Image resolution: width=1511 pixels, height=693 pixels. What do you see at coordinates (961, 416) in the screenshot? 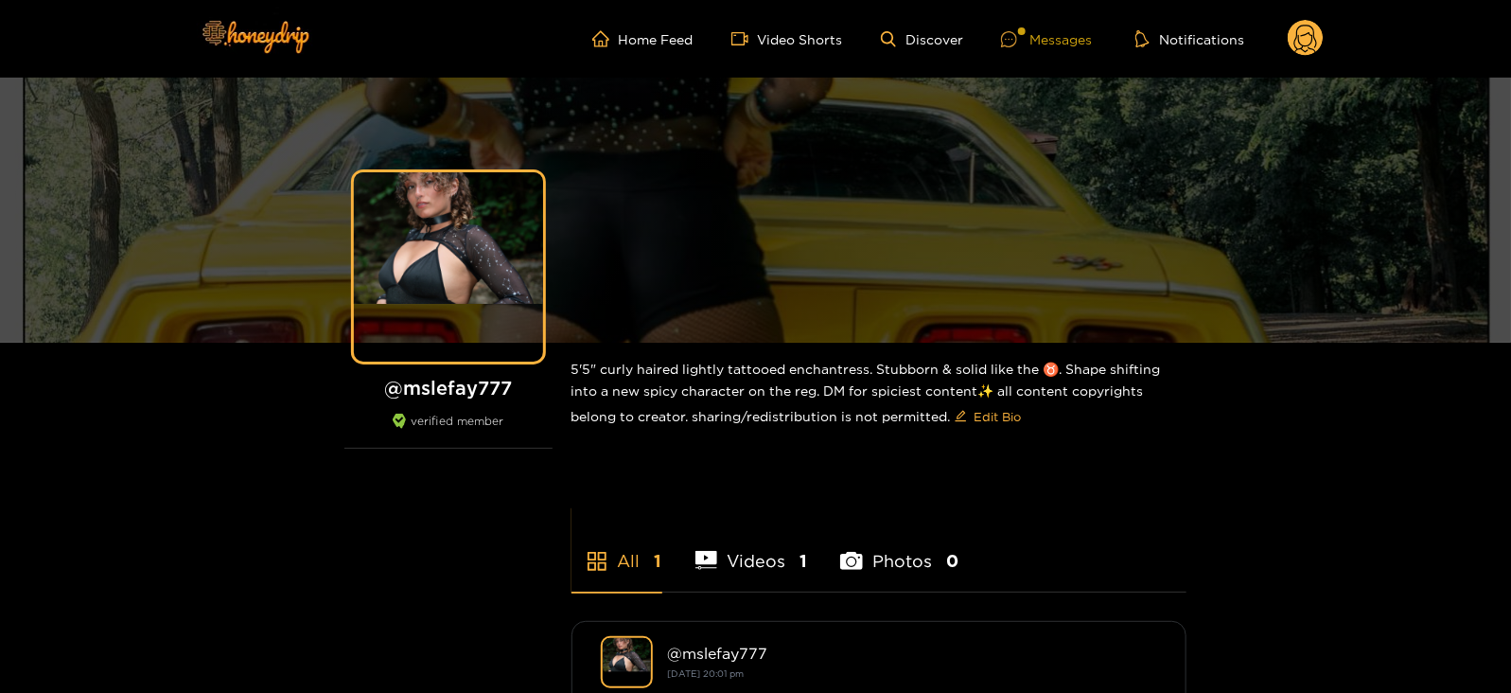
I see `span: edit` at bounding box center [961, 416].